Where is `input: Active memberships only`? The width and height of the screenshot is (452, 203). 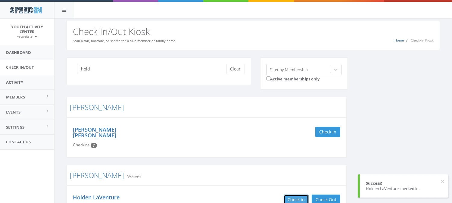
input: Active memberships only is located at coordinates (268, 78).